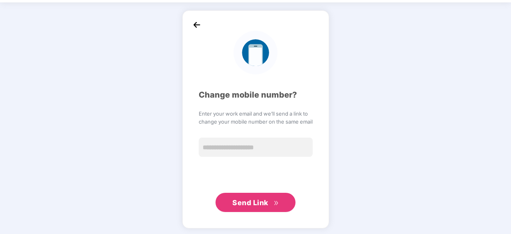 Image resolution: width=511 pixels, height=234 pixels. I want to click on img: back_icon, so click(197, 25).